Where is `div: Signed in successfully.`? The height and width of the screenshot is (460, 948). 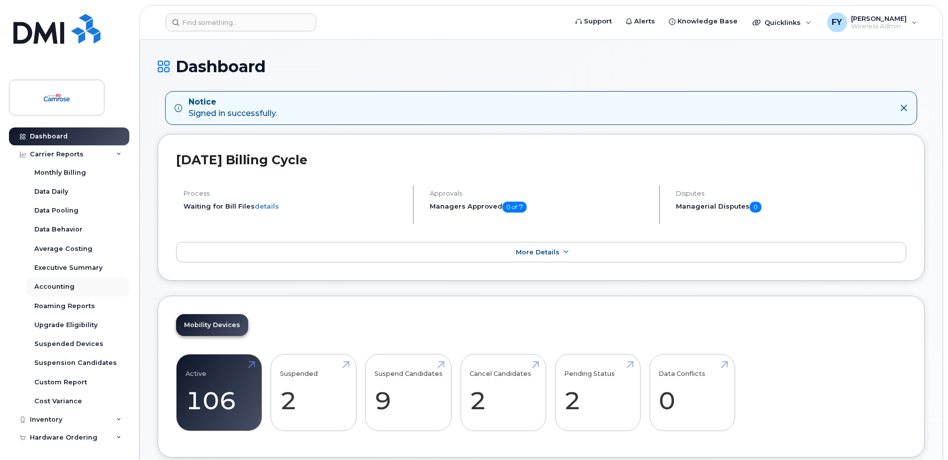
div: Signed in successfully. is located at coordinates (233, 108).